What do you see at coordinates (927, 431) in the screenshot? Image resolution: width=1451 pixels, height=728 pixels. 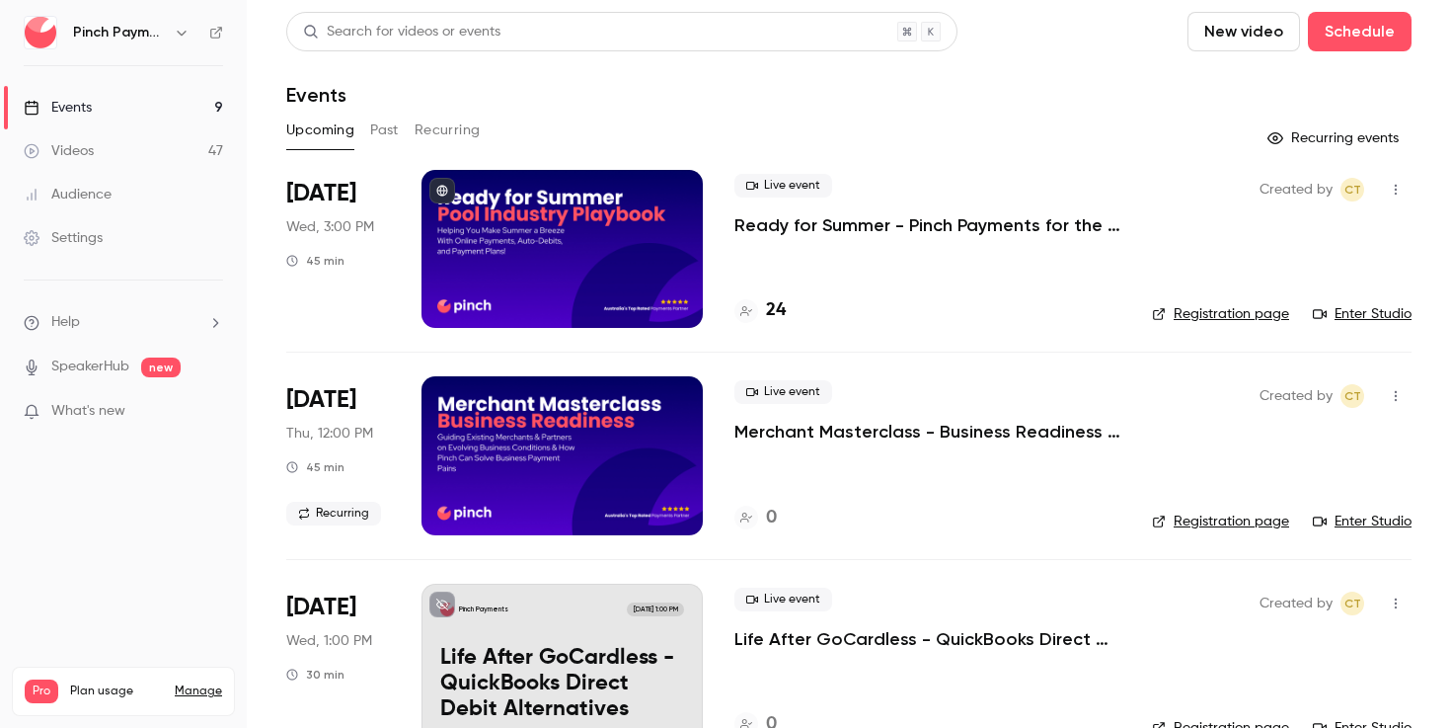 I see `p: Merchant Masterclass - Business Readiness Edition` at bounding box center [927, 431].